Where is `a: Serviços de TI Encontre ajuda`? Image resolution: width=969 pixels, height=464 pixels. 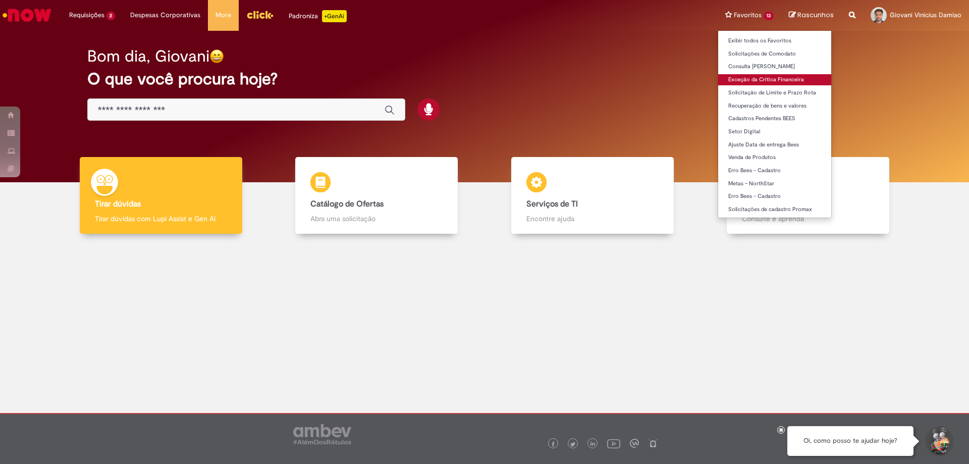
a: Serviços de TI Encontre ajuda is located at coordinates (592, 195).